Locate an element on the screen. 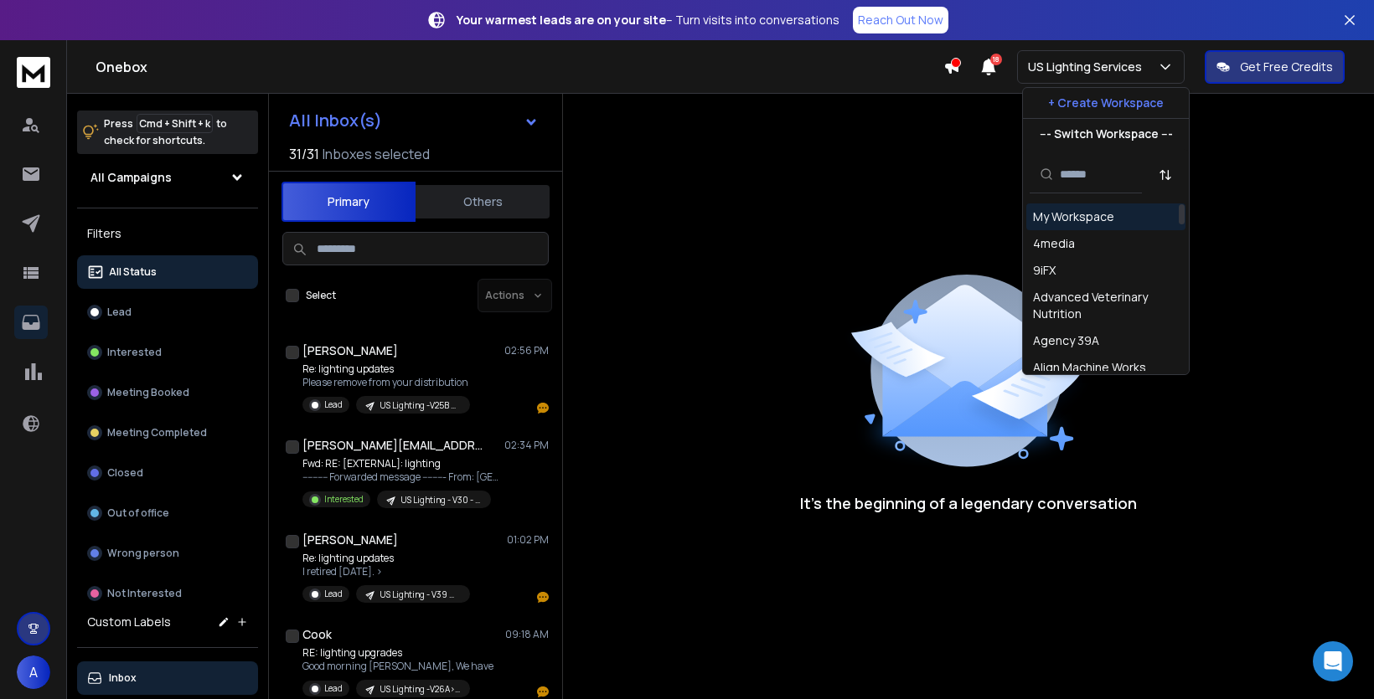 The width and height of the screenshot is (1374, 699). p: US Lighting Services is located at coordinates (1088, 67).